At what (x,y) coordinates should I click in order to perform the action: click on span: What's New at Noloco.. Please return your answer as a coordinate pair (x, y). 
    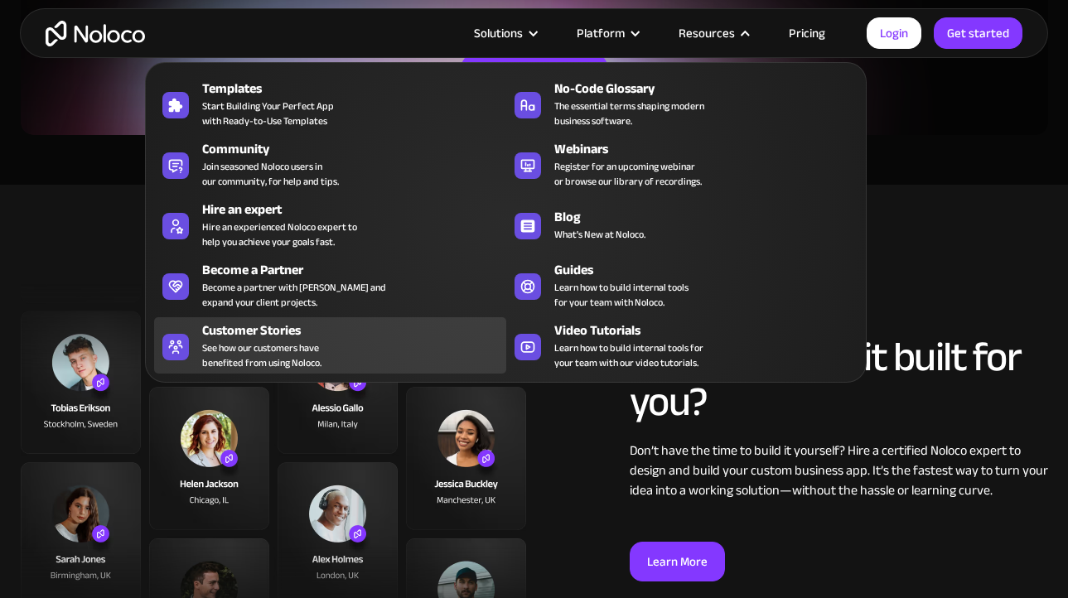
    Looking at the image, I should click on (600, 235).